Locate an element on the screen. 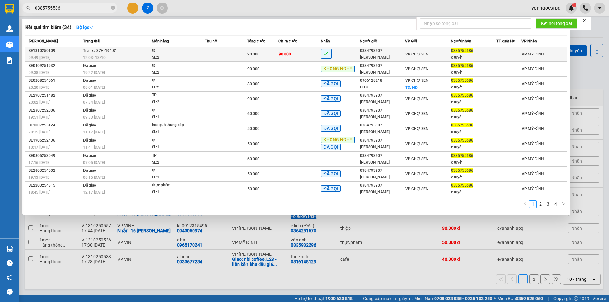  div: SE2907251482 is located at coordinates (55, 95).